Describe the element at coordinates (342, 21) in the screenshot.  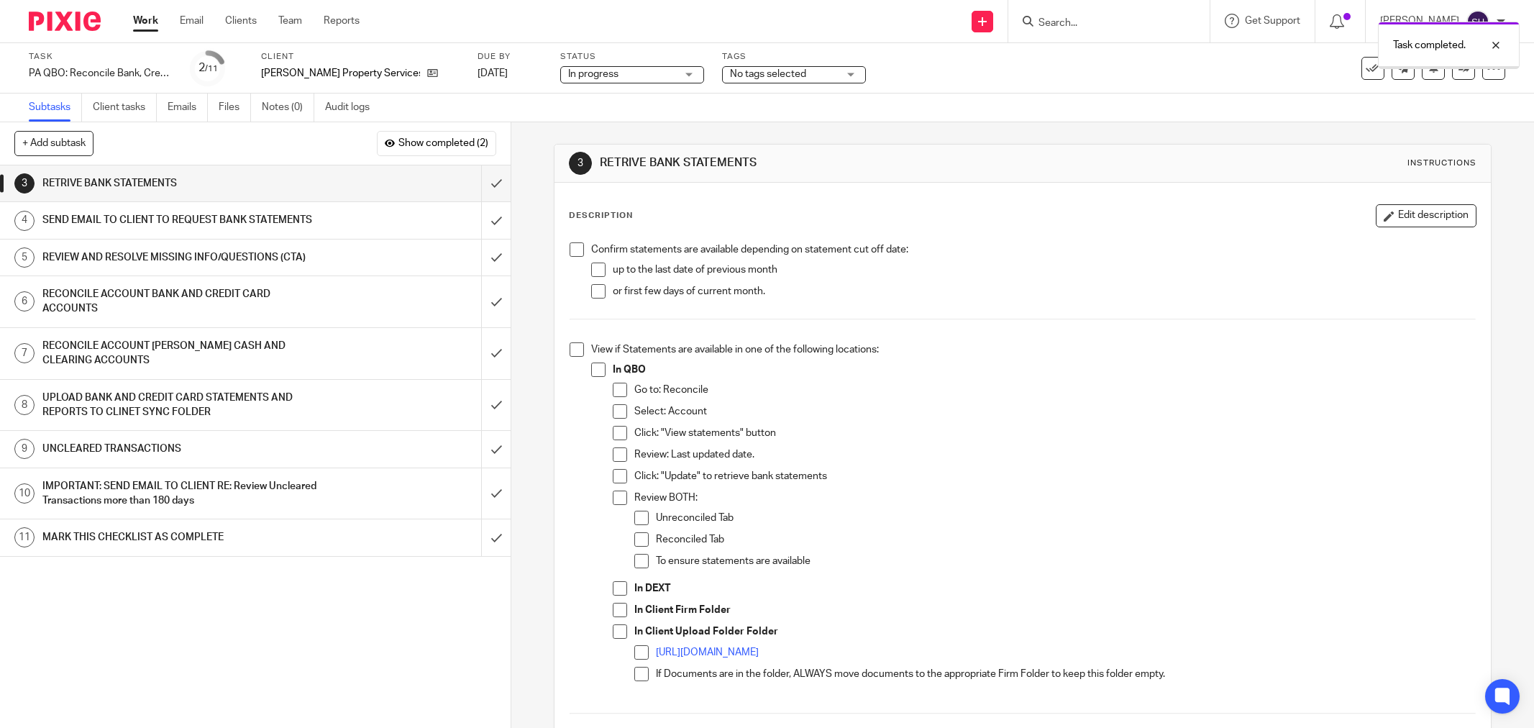
I see `a: Reports` at that location.